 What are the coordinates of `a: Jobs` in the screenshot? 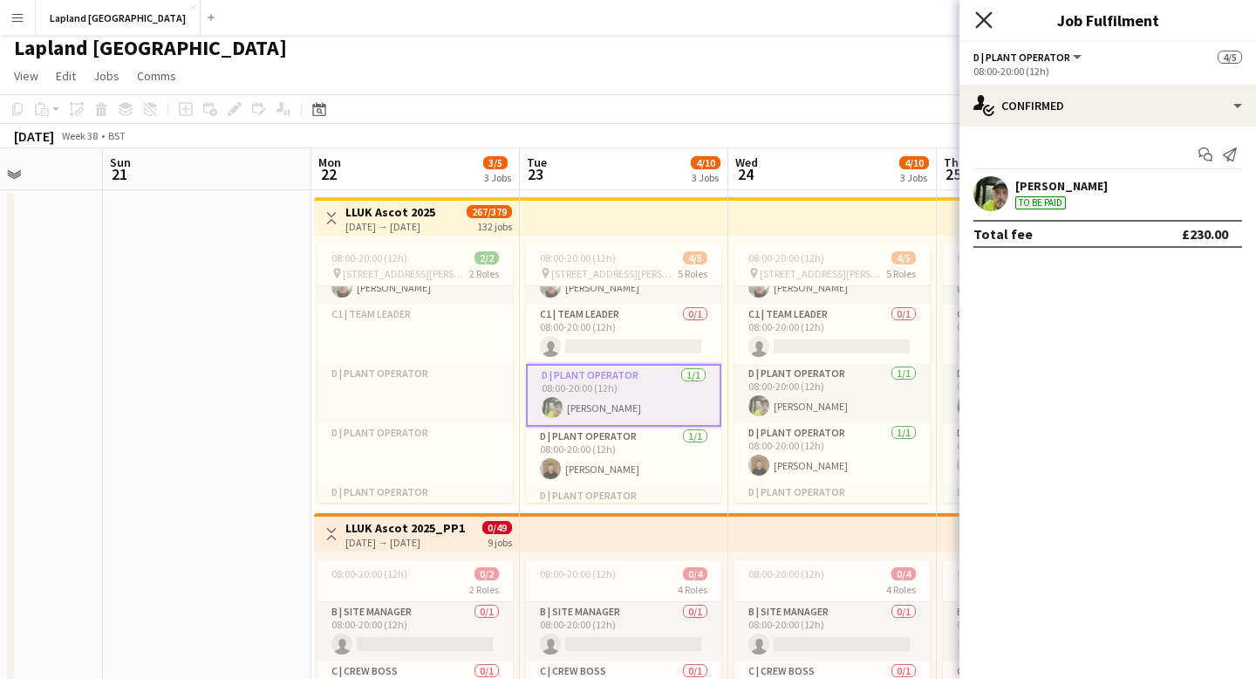 It's located at (106, 76).